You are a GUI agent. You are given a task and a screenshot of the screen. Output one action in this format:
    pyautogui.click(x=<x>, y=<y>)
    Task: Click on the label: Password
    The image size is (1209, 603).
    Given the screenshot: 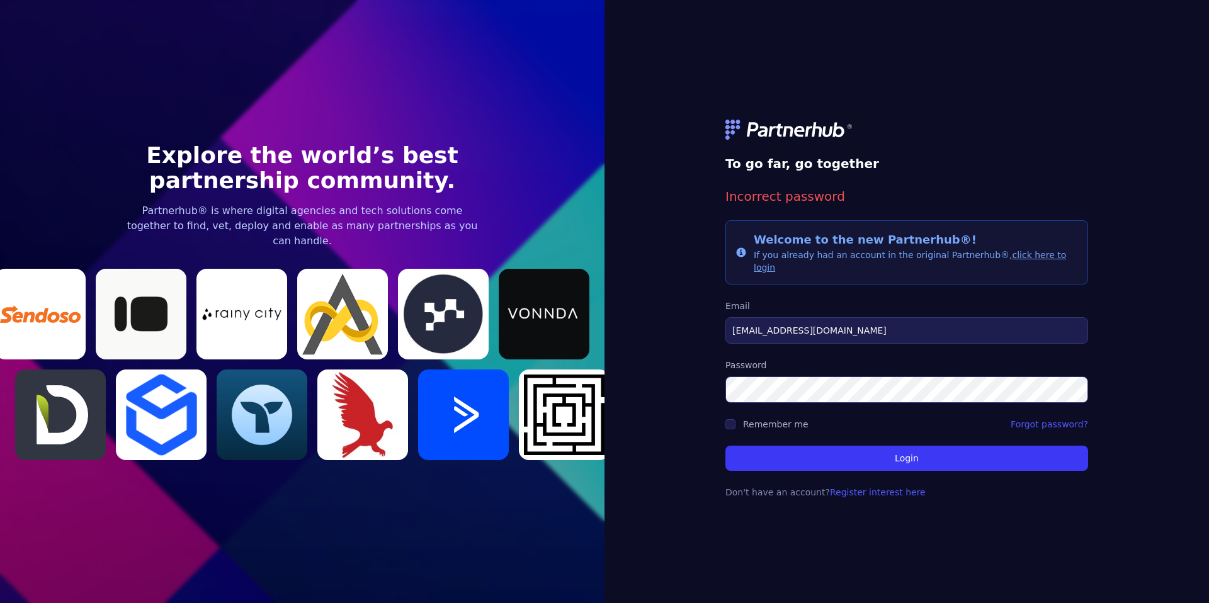 What is the action you would take?
    pyautogui.click(x=906, y=365)
    